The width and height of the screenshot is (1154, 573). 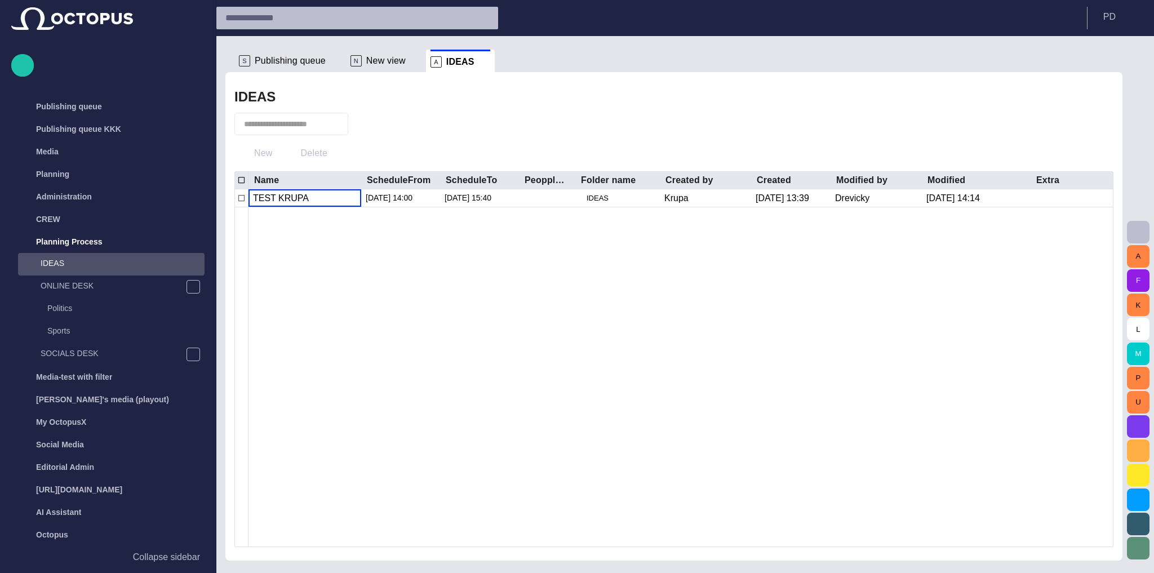 I want to click on div: Folder name, so click(x=608, y=180).